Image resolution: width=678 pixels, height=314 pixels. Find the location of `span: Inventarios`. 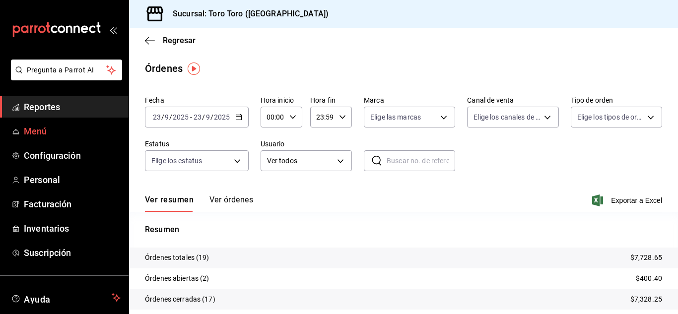

span: Inventarios is located at coordinates (72, 228).